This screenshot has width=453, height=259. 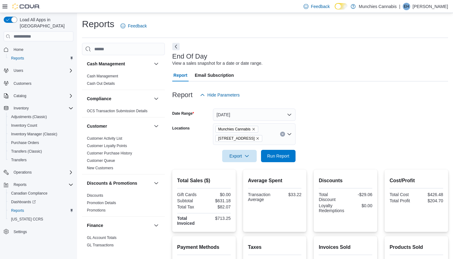 I want to click on a: New Customers, so click(x=100, y=168).